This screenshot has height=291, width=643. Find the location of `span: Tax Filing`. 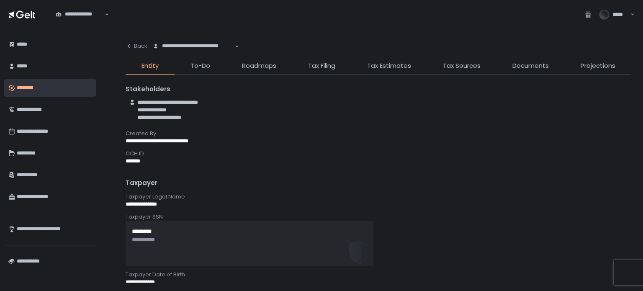

span: Tax Filing is located at coordinates (321, 66).